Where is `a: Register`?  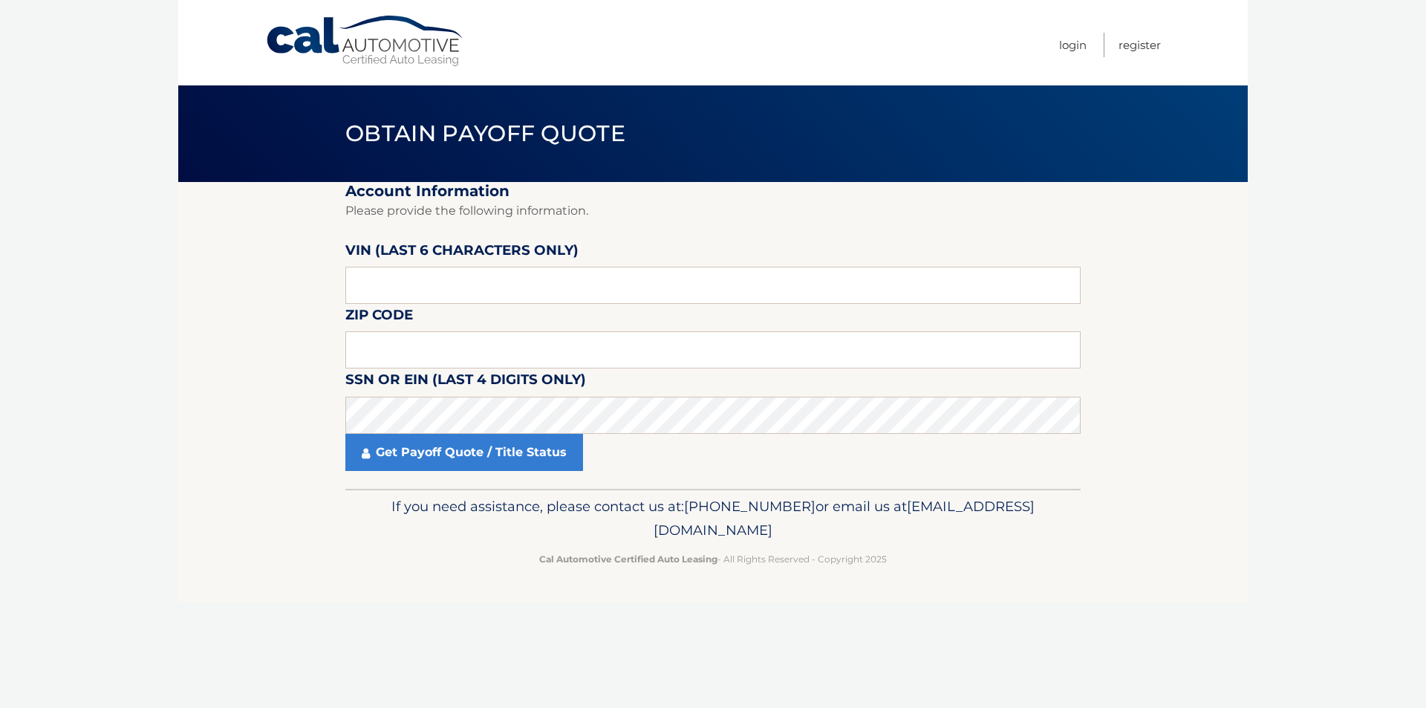 a: Register is located at coordinates (1139, 45).